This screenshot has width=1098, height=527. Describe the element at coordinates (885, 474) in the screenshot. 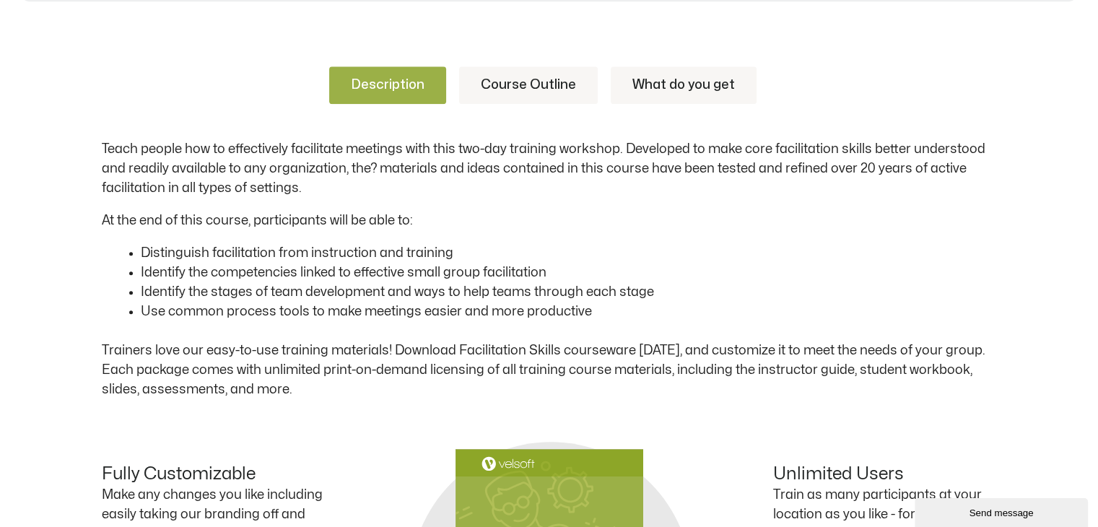

I see `h4: Unlimited Users` at that location.